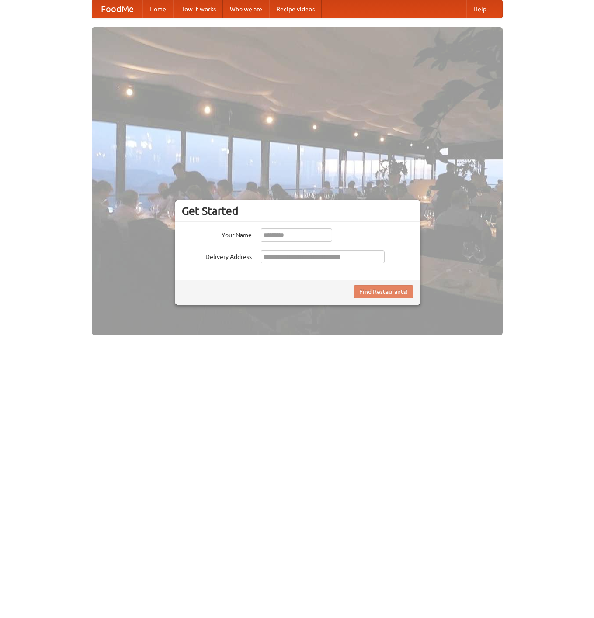  Describe the element at coordinates (383, 292) in the screenshot. I see `button: Find Restaurants!` at that location.